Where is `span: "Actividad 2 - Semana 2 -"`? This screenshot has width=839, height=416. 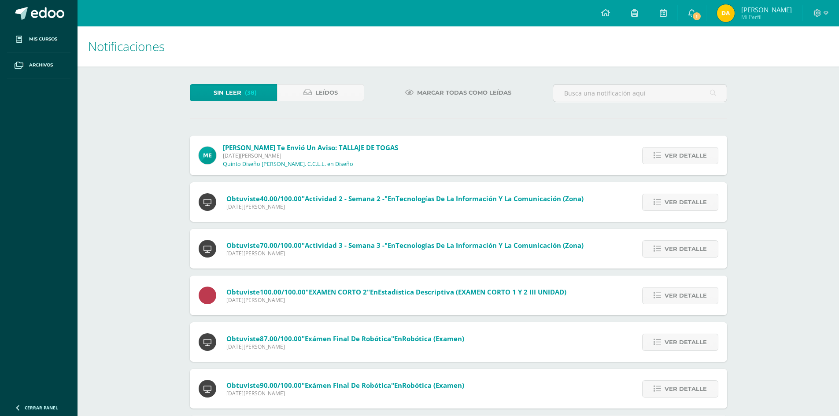 span: "Actividad 2 - Semana 2 -" is located at coordinates (345, 199).